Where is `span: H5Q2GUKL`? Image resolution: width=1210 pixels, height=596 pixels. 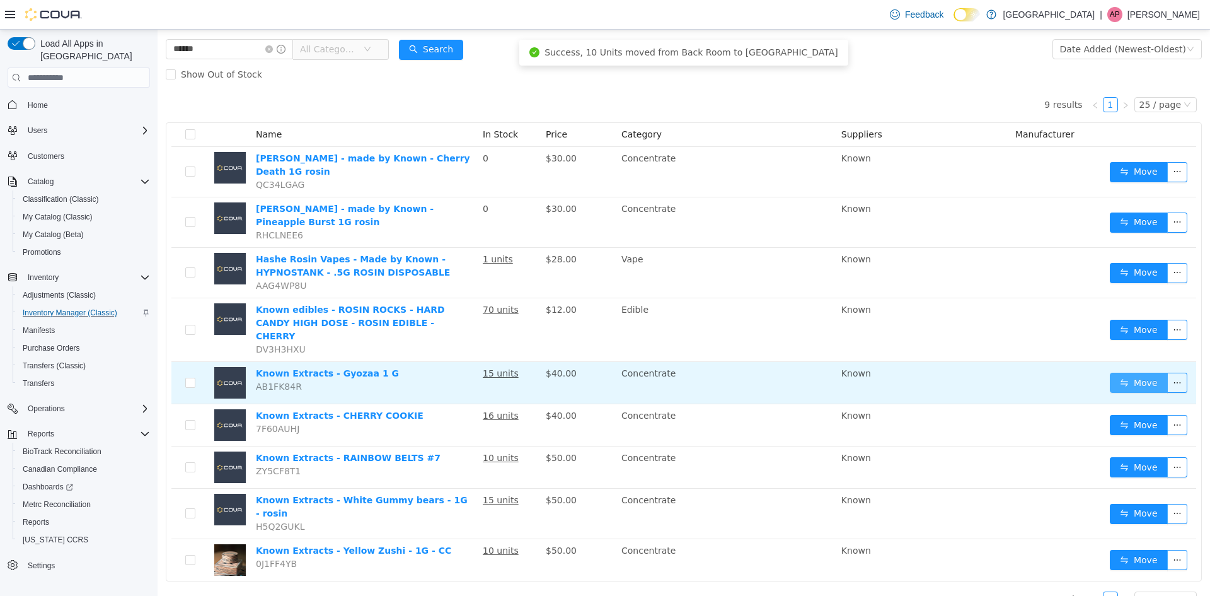
span: H5Q2GUKL is located at coordinates (122, 497).